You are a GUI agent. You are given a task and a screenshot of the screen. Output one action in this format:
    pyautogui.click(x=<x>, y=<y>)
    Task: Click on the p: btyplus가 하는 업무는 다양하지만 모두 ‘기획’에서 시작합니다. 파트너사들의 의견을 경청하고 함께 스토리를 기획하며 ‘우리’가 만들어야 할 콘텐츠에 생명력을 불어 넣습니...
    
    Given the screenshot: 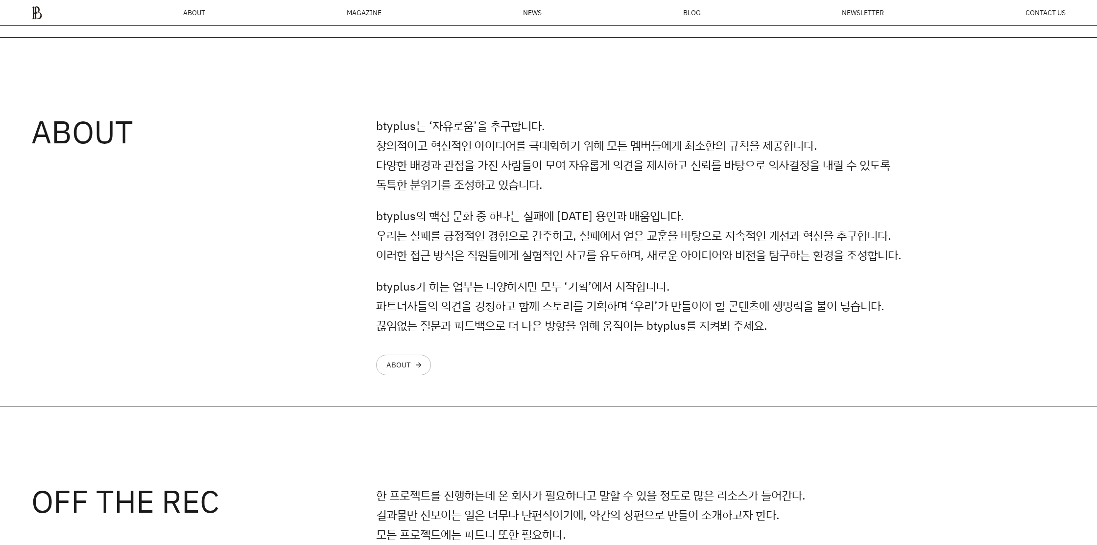 What is the action you would take?
    pyautogui.click(x=645, y=306)
    